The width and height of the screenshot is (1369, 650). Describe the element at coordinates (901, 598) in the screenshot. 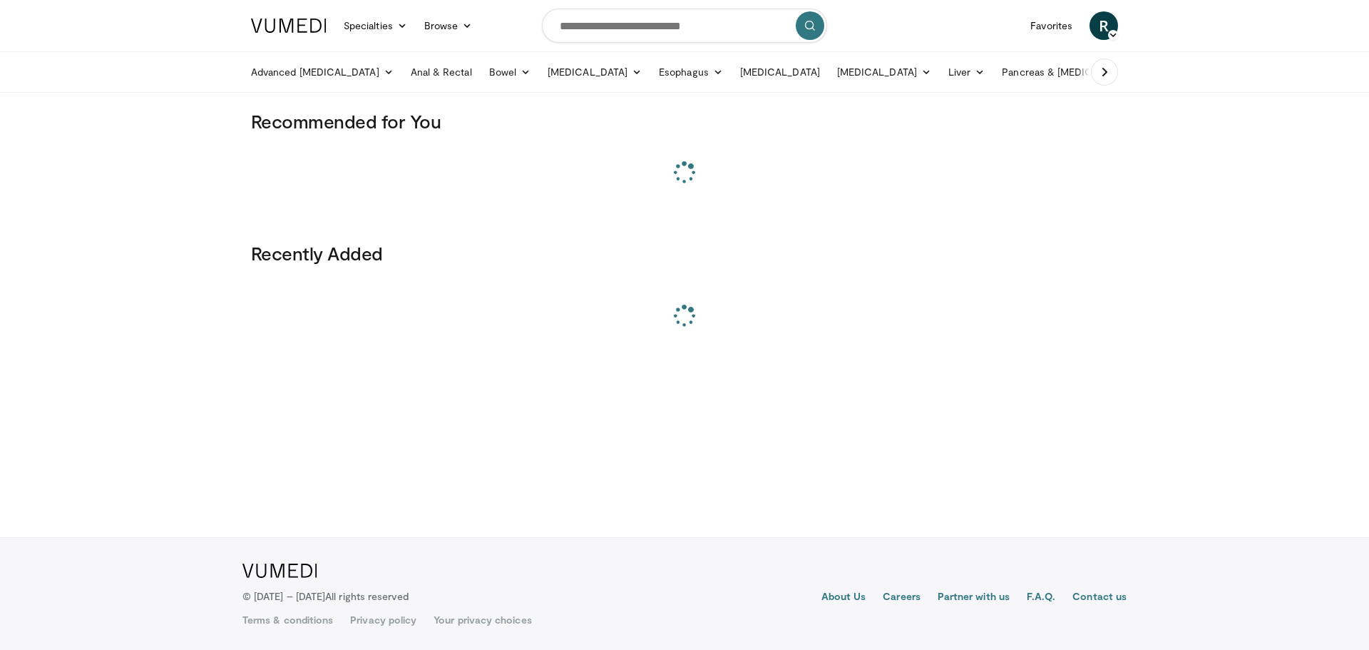

I see `a: Careers` at that location.